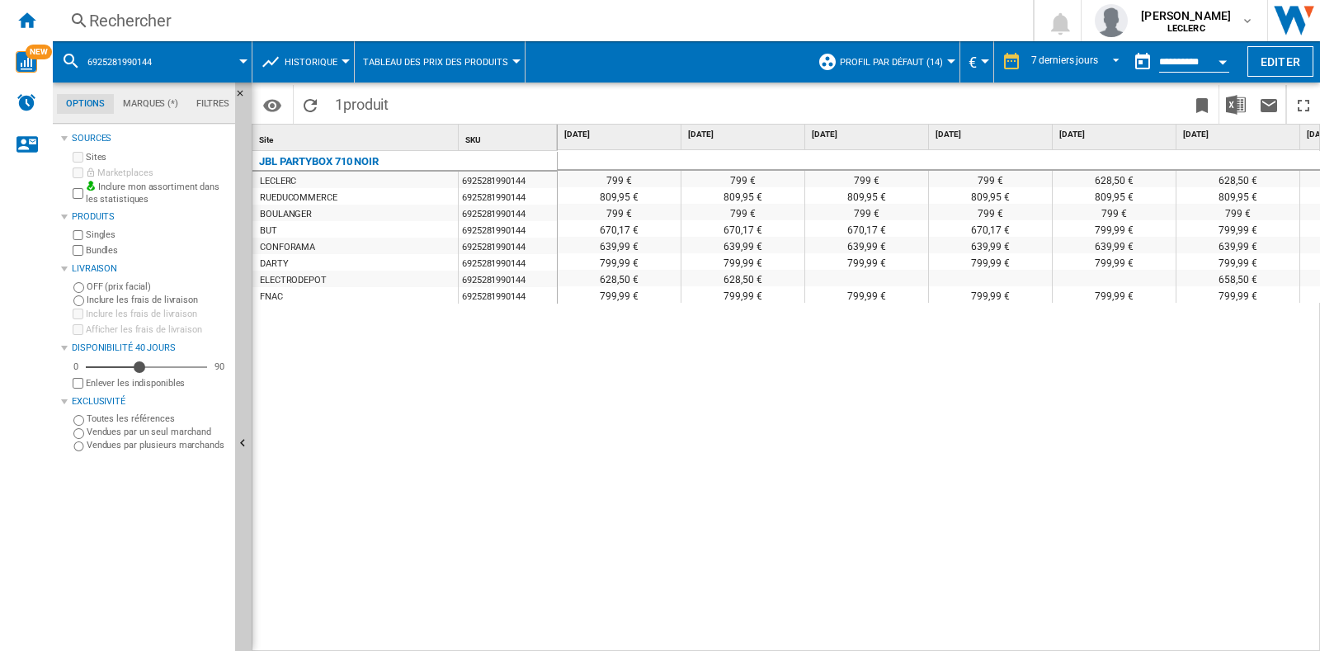  Describe the element at coordinates (146, 367) in the screenshot. I see `md-slider: Disponibilité` at that location.